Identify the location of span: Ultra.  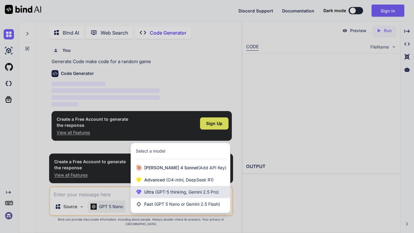
(182, 192).